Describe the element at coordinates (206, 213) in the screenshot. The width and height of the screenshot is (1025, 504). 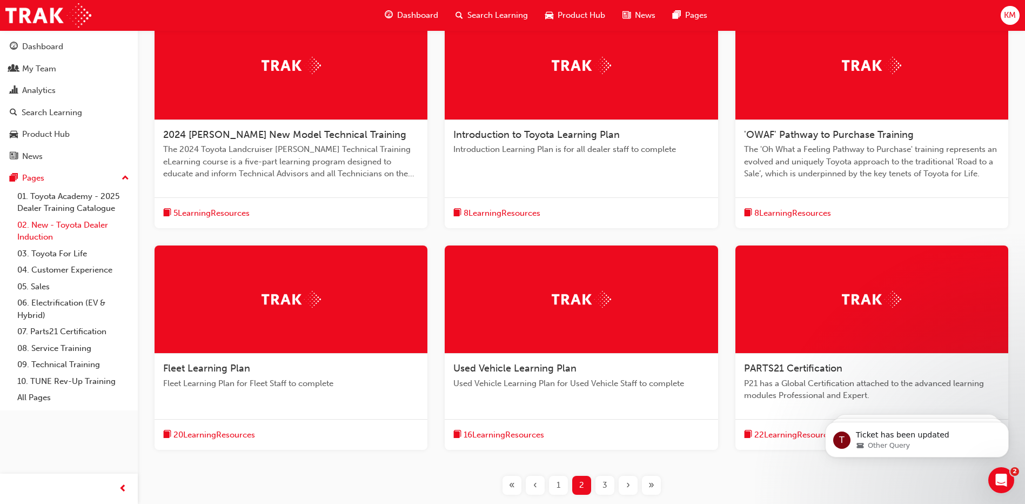
I see `button: book-icon5LearningResources` at that location.